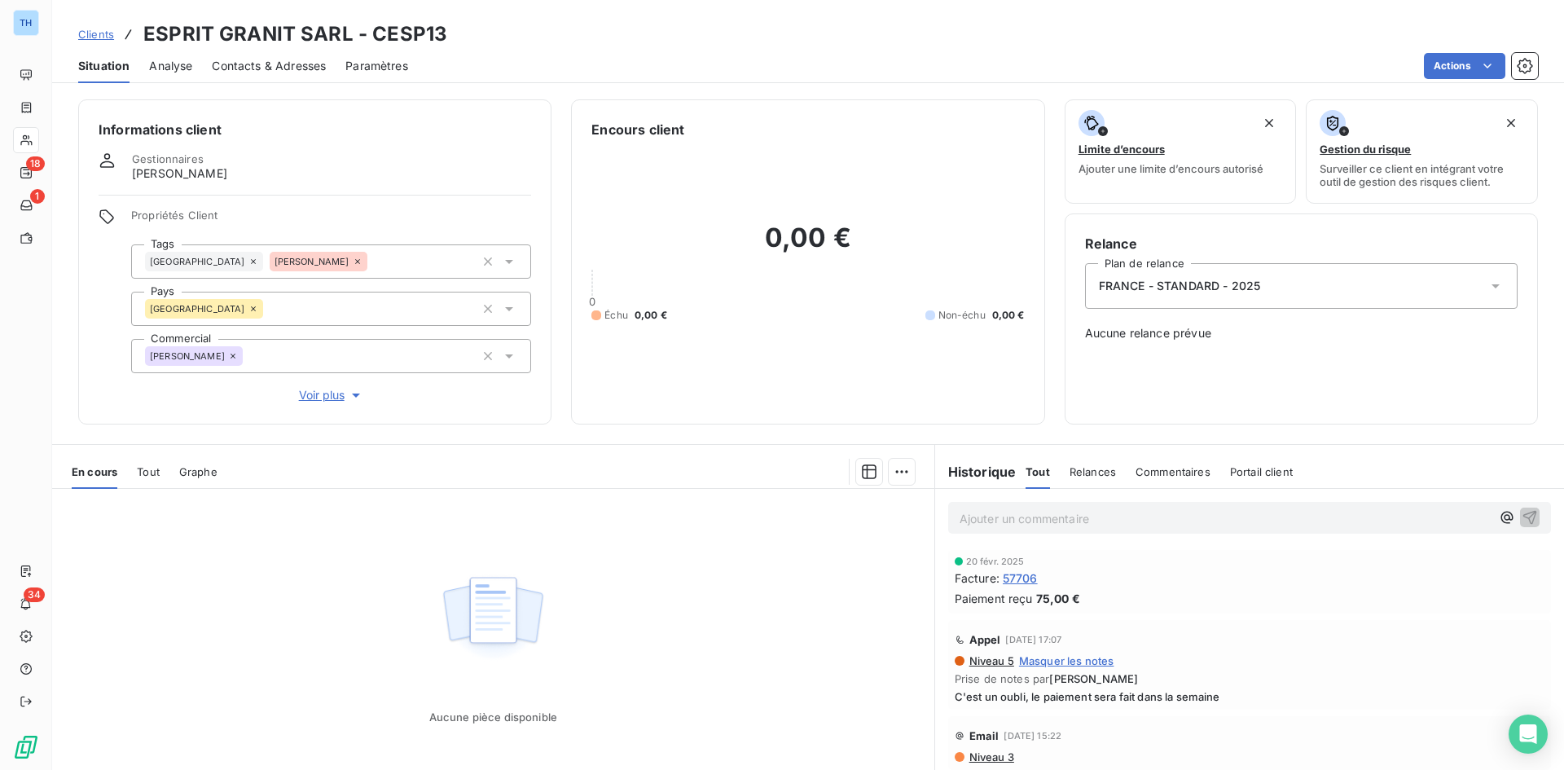  Describe the element at coordinates (1180, 152) in the screenshot. I see `button: Limite d’encoursAjouter une limite d’encours autorisé` at that location.